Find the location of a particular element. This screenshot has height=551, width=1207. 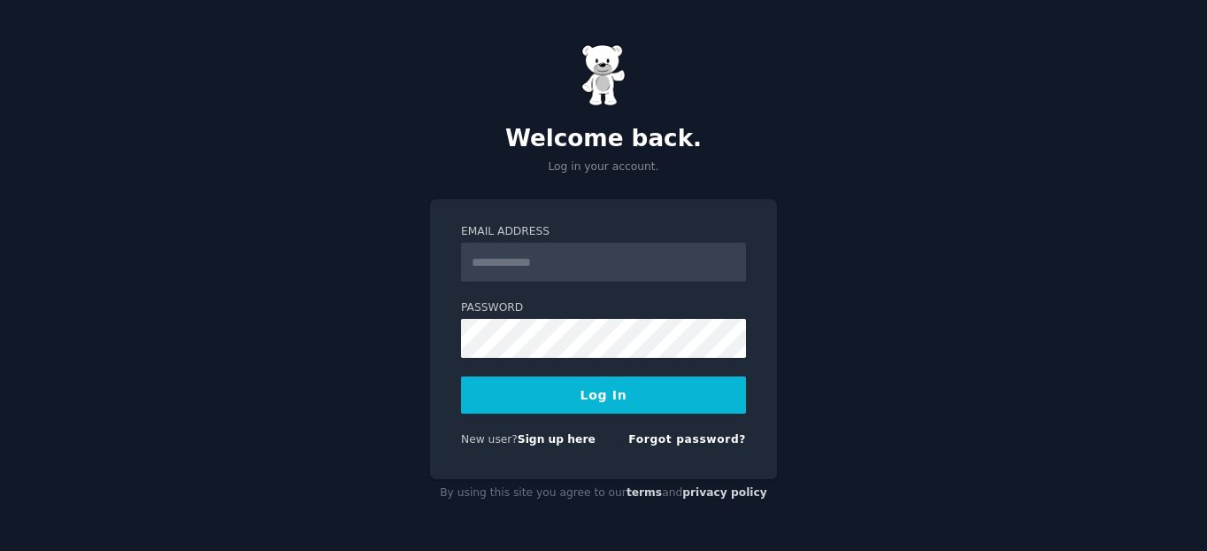

label: Email Address is located at coordinates (604, 232).